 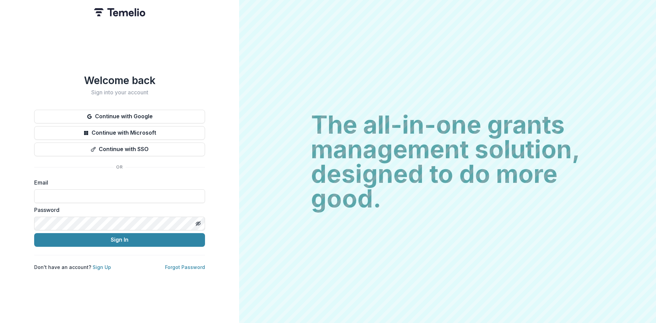 What do you see at coordinates (120, 133) in the screenshot?
I see `button: Continue with Microsoft` at bounding box center [120, 133].